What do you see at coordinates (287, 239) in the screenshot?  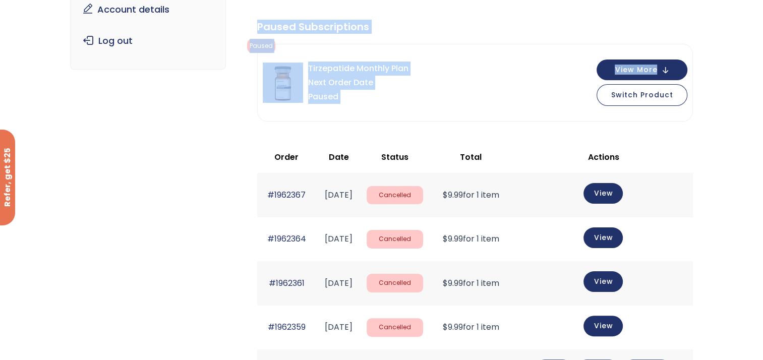 I see `a: #1962364` at bounding box center [287, 239].